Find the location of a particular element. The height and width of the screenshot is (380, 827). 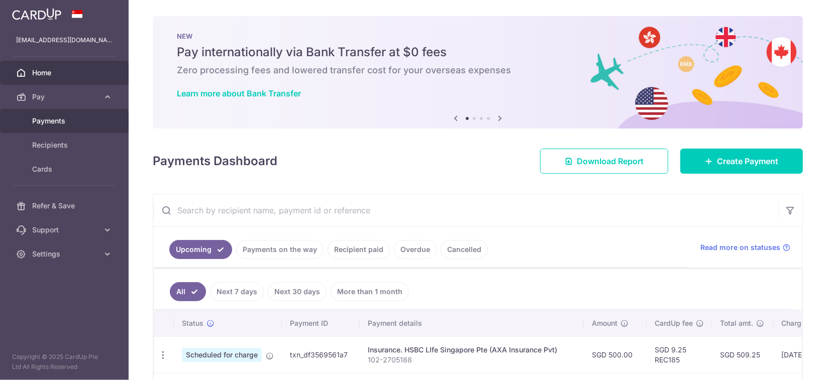

td: SGD 500.00 is located at coordinates (615, 355).